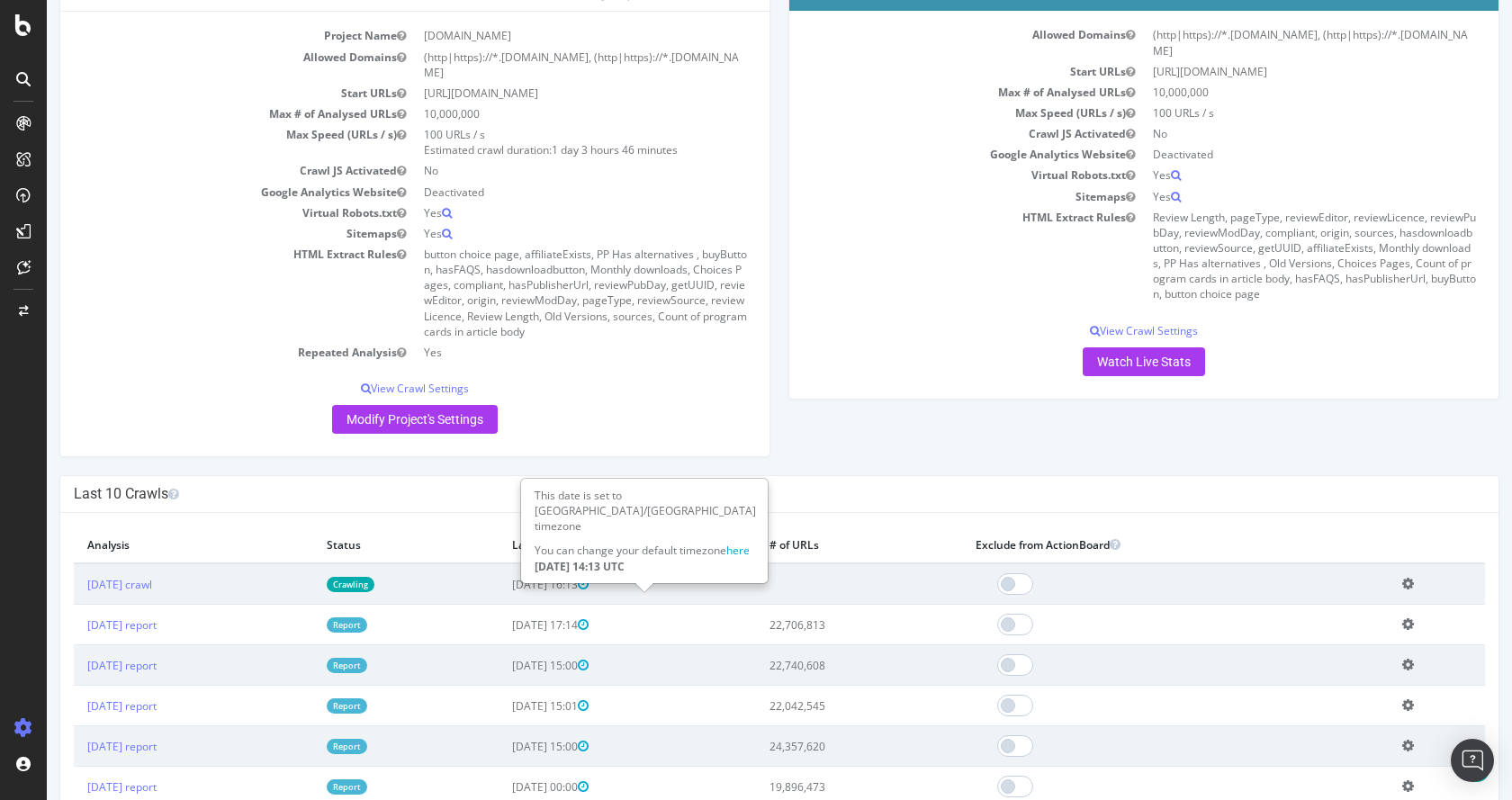  I want to click on th: Analysis, so click(147, 544).